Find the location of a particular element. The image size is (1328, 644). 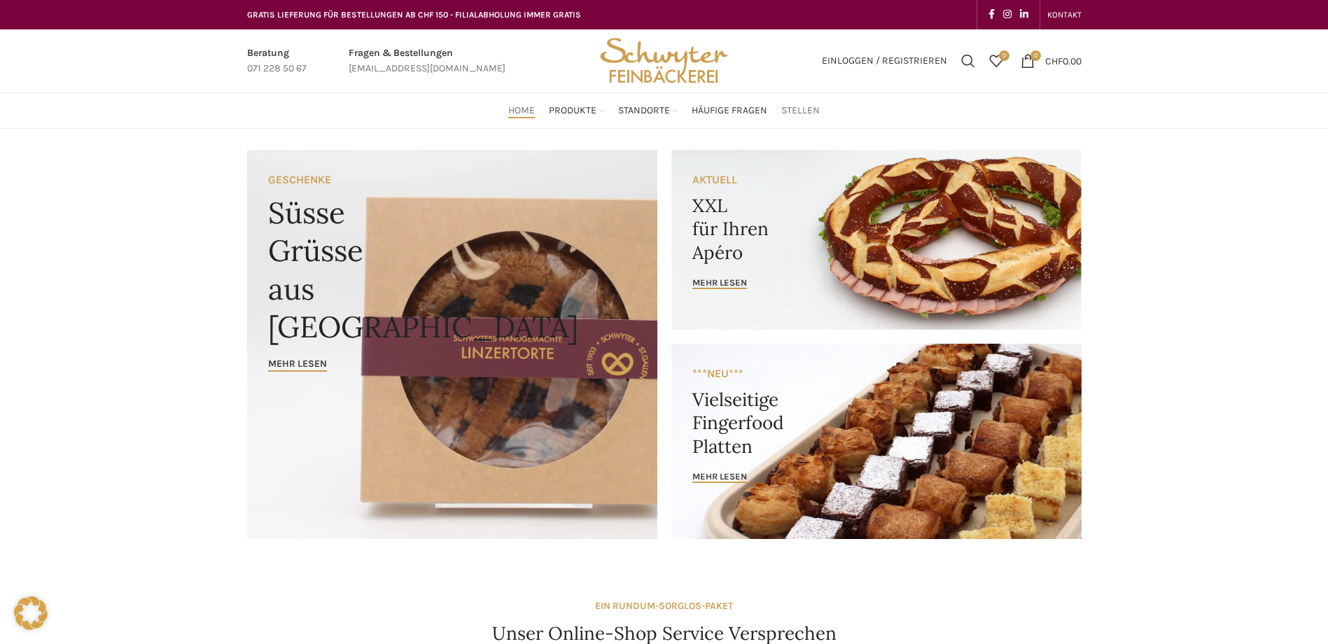

strong: EIN RUNDUM-SORGLOS-PAKET is located at coordinates (664, 606).